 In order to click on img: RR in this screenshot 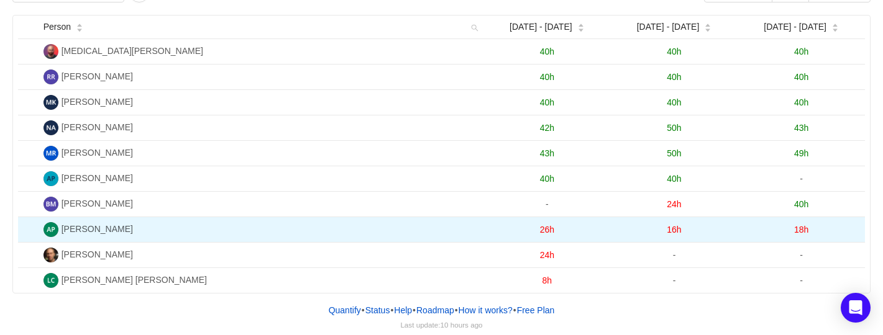, I will do `click(51, 77)`.